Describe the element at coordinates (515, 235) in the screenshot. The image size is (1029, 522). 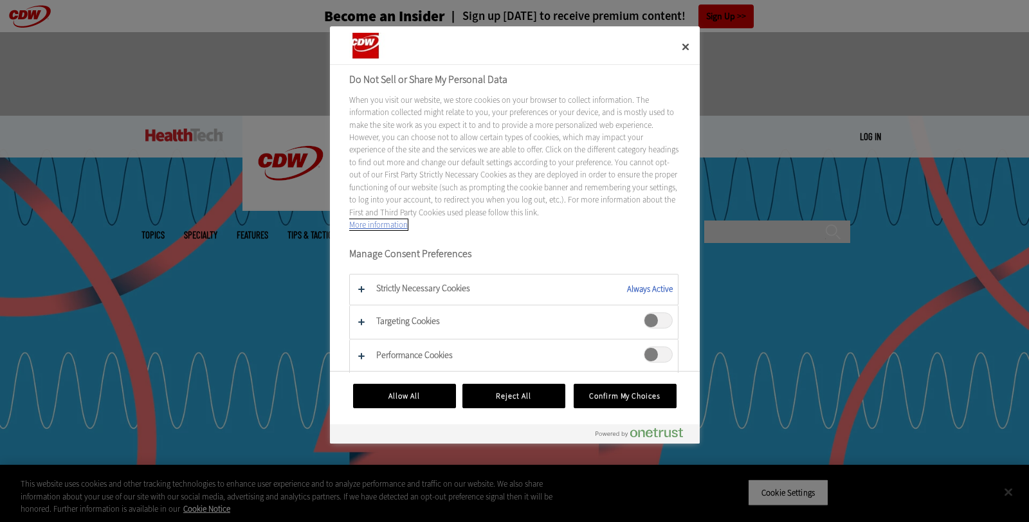
I see `div: Do Not Sell or Share My Personal Data` at that location.